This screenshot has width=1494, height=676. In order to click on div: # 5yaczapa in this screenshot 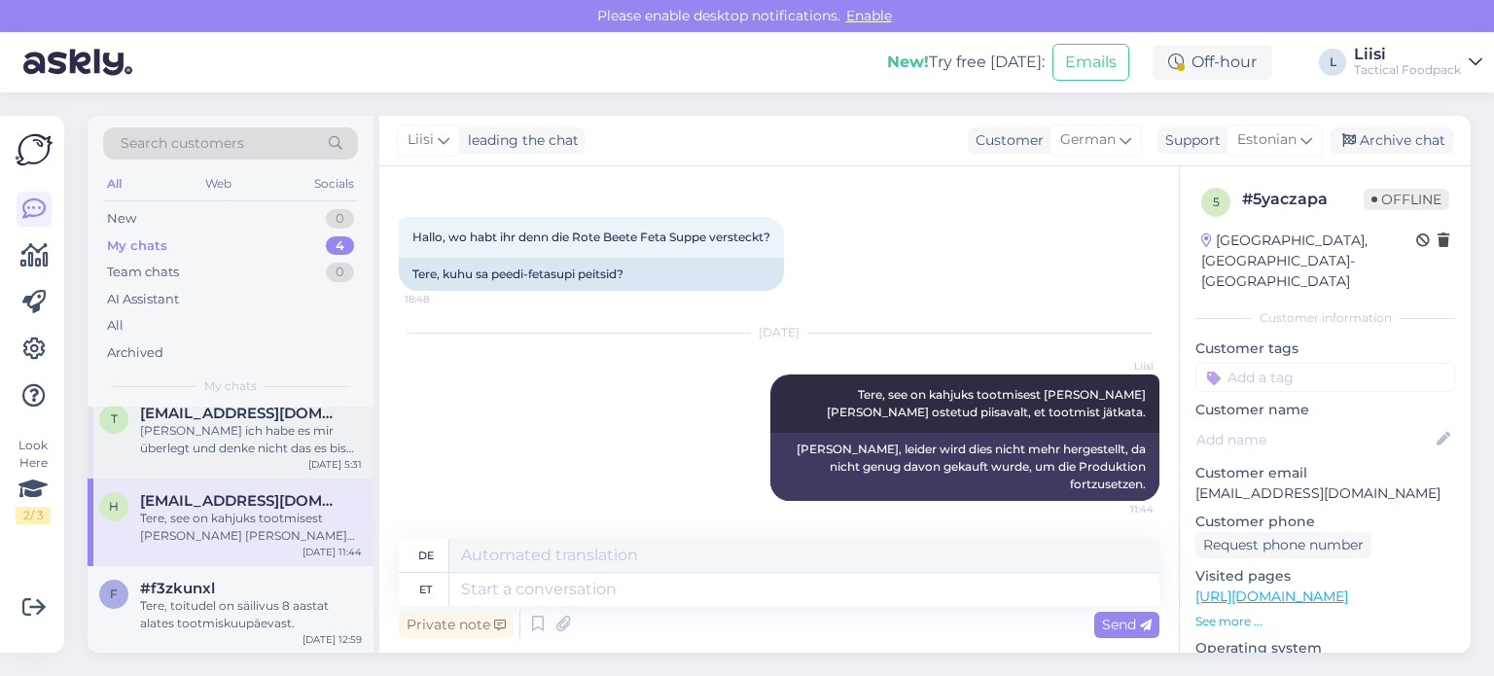, I will do `click(1303, 199)`.